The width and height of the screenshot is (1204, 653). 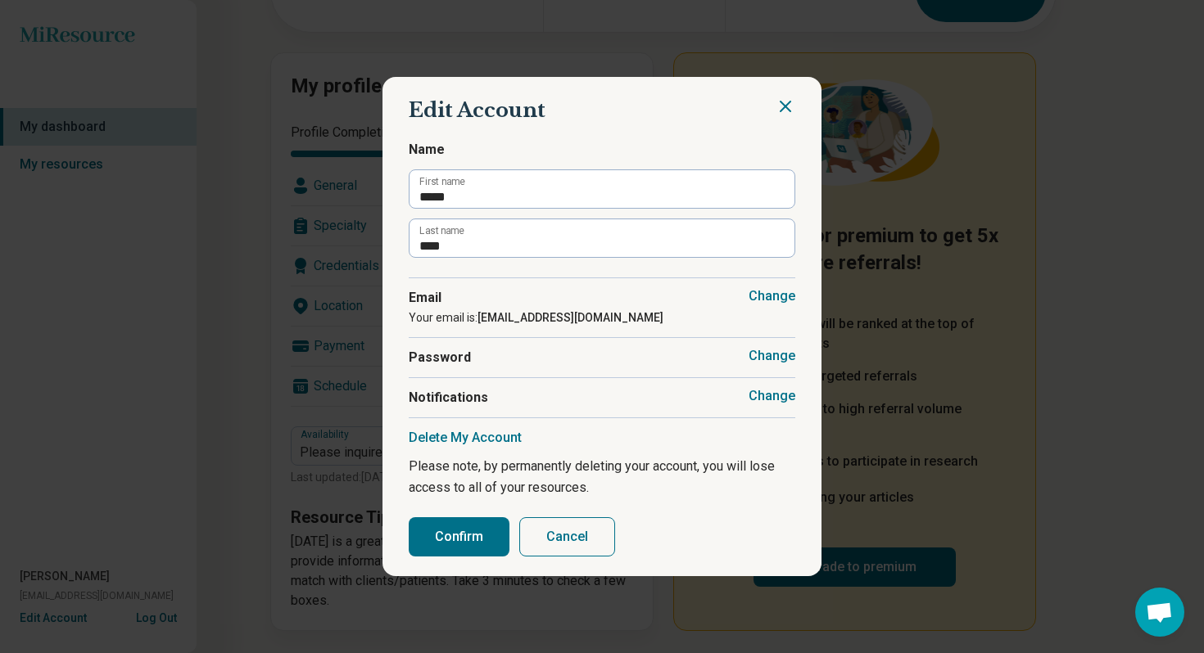 I want to click on button: Delete My Account, so click(x=465, y=438).